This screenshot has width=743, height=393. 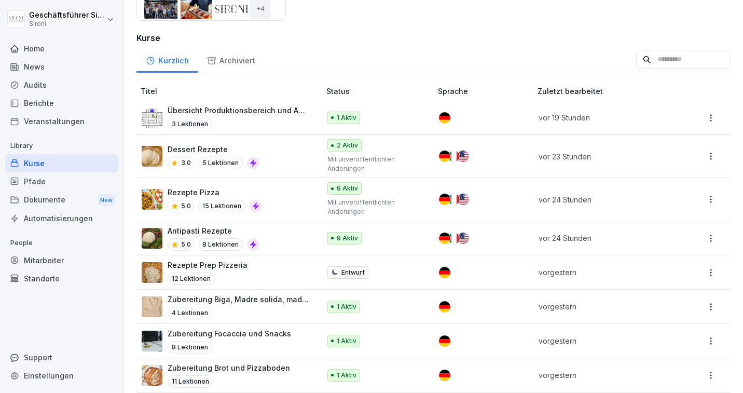 What do you see at coordinates (215, 192) in the screenshot?
I see `p: Rezepte Pizza` at bounding box center [215, 192].